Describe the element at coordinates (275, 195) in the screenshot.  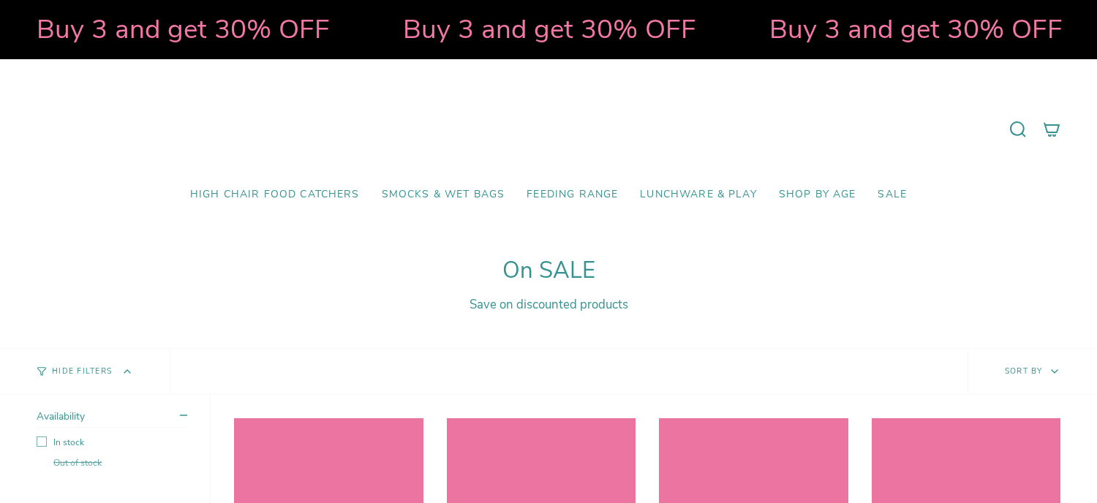
I see `a: High Chair Food Catchers` at that location.